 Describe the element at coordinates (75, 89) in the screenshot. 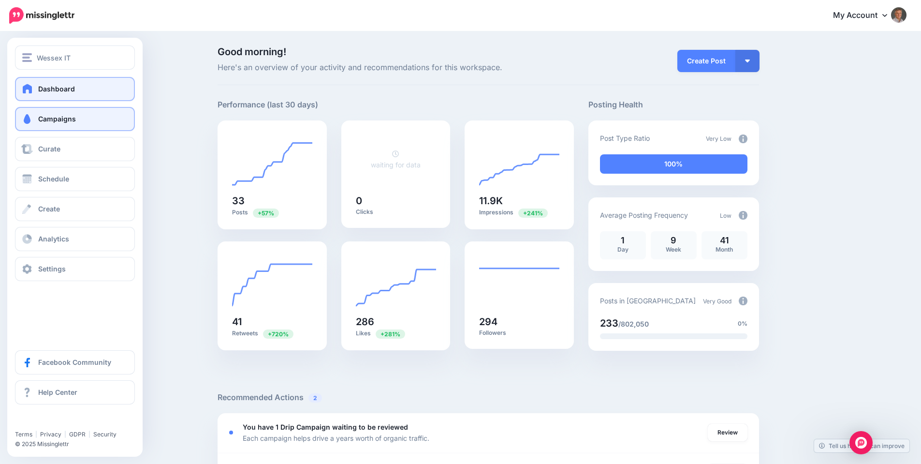

I see `a: Dashboard` at that location.